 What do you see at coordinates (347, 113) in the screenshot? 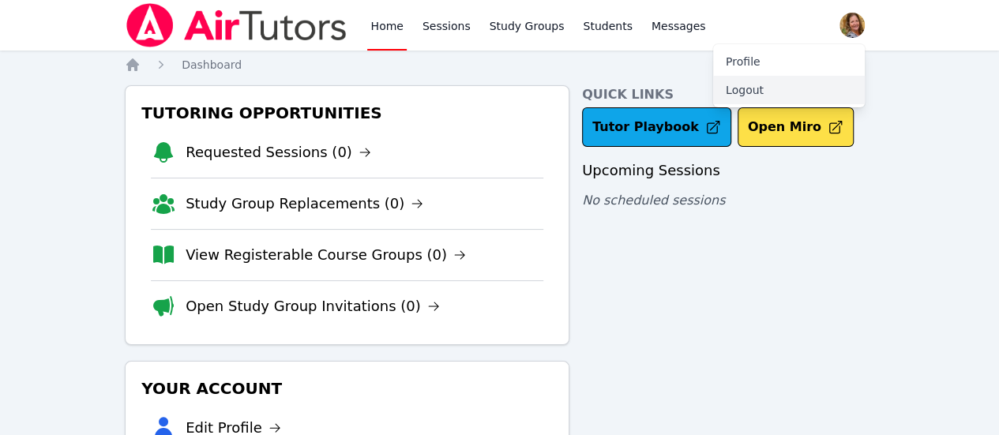
I see `h3: Tutoring Opportunities` at bounding box center [347, 113].